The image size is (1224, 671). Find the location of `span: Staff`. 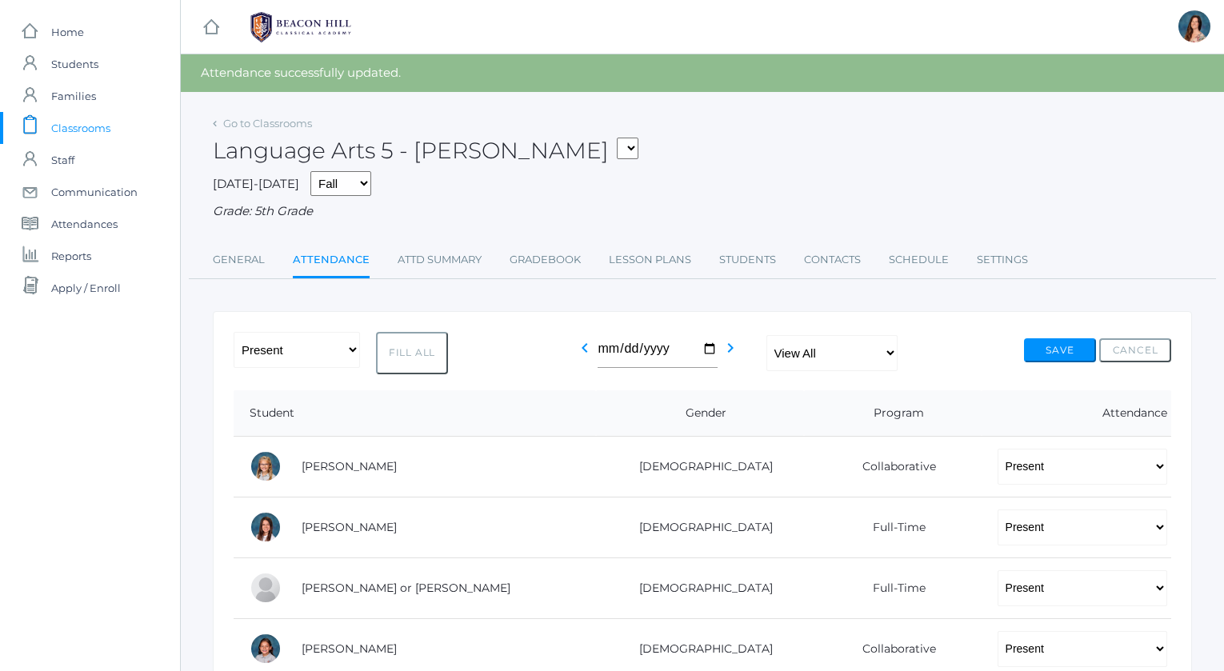

span: Staff is located at coordinates (62, 160).